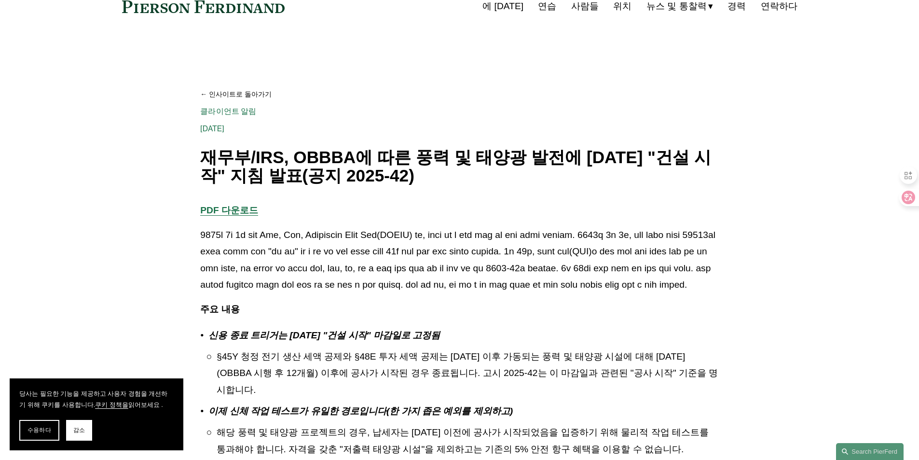  What do you see at coordinates (39, 430) in the screenshot?
I see `font: 수용하다` at bounding box center [39, 430].